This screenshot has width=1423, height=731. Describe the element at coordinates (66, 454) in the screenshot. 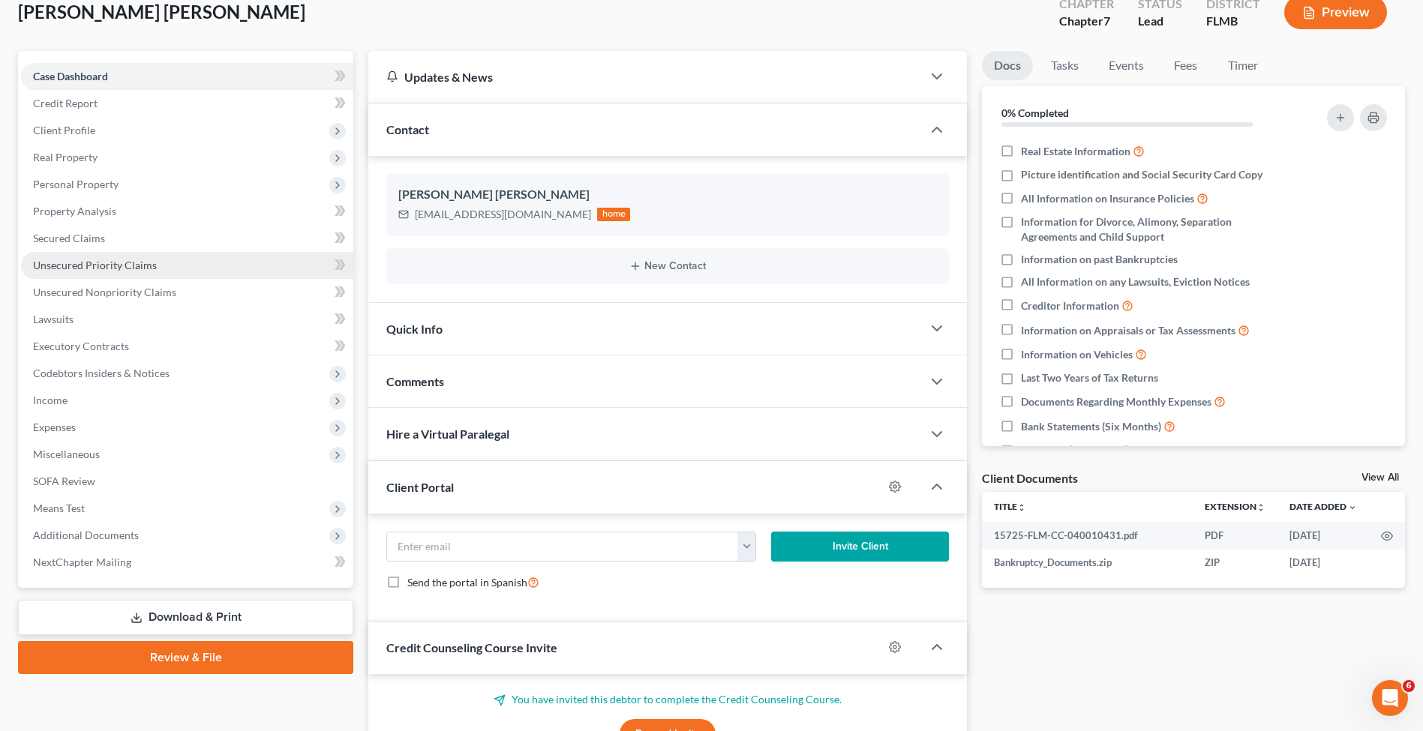

I see `span: Miscellaneous` at that location.